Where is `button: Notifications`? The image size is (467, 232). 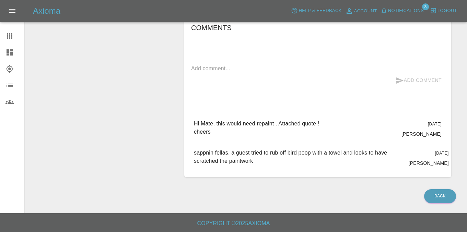
button: Notifications is located at coordinates (402, 11).